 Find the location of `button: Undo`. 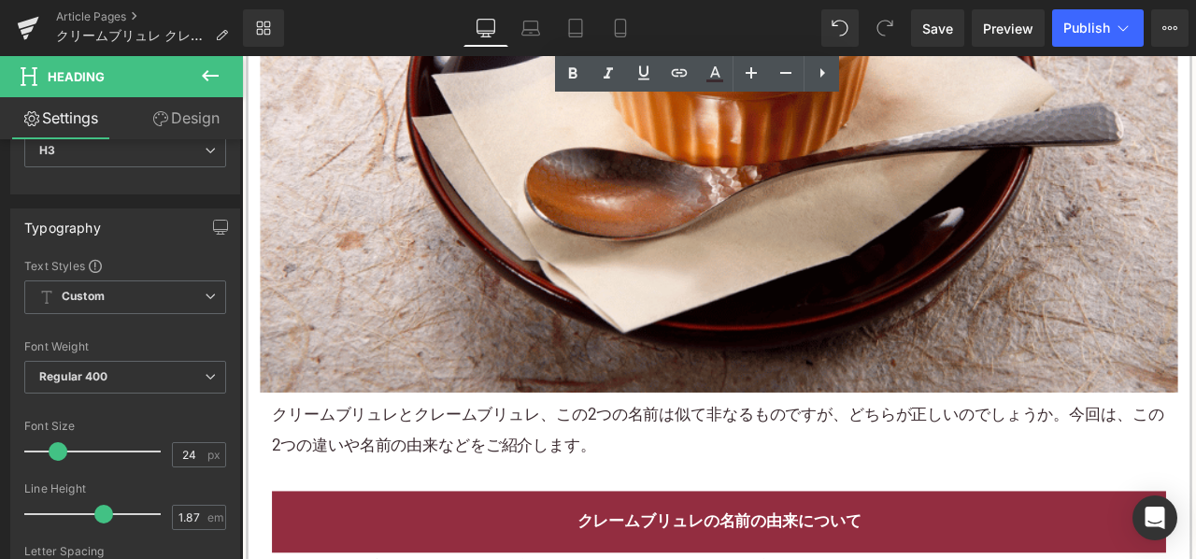

button: Undo is located at coordinates (840, 28).